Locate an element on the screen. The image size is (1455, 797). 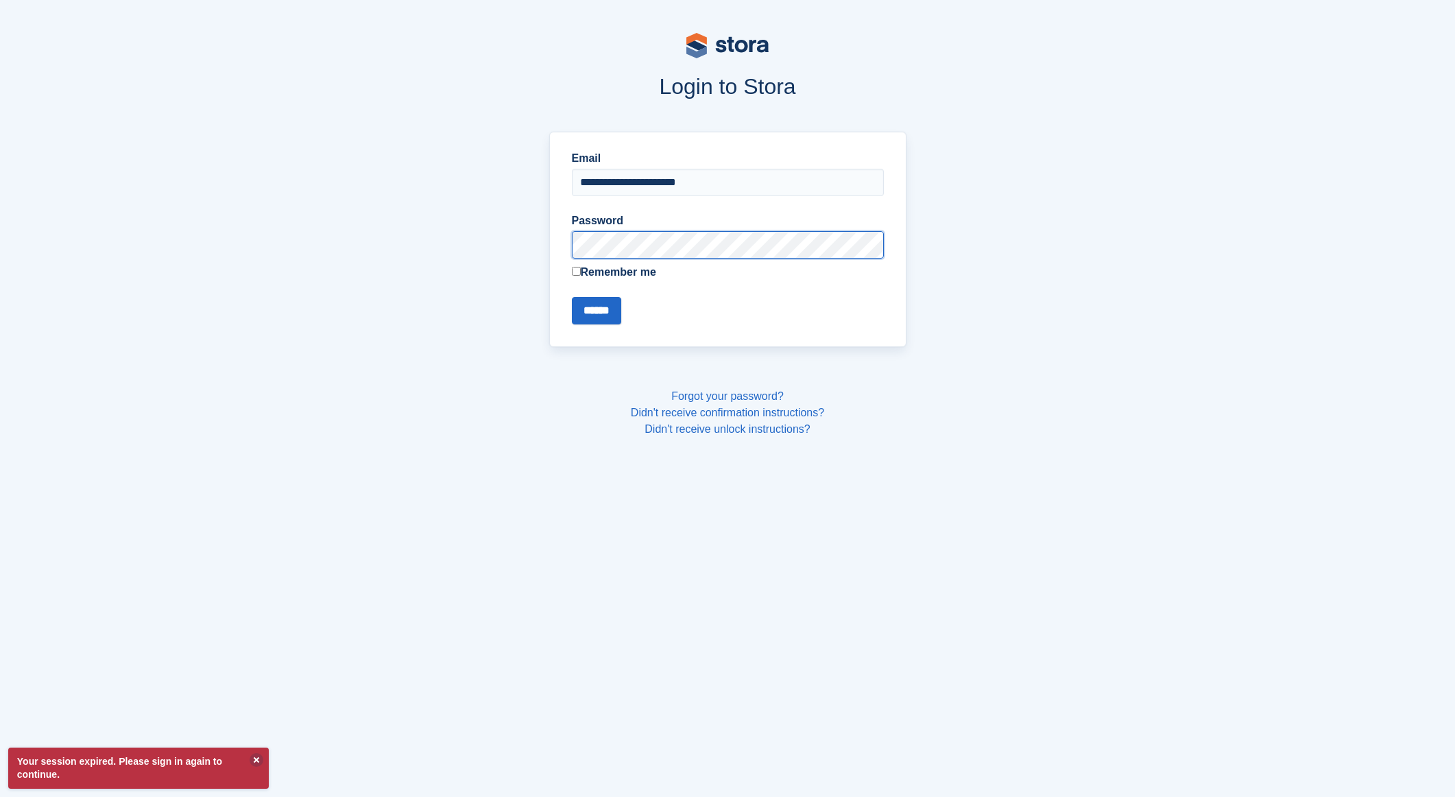
a: Forgot your password? is located at coordinates (728, 396).